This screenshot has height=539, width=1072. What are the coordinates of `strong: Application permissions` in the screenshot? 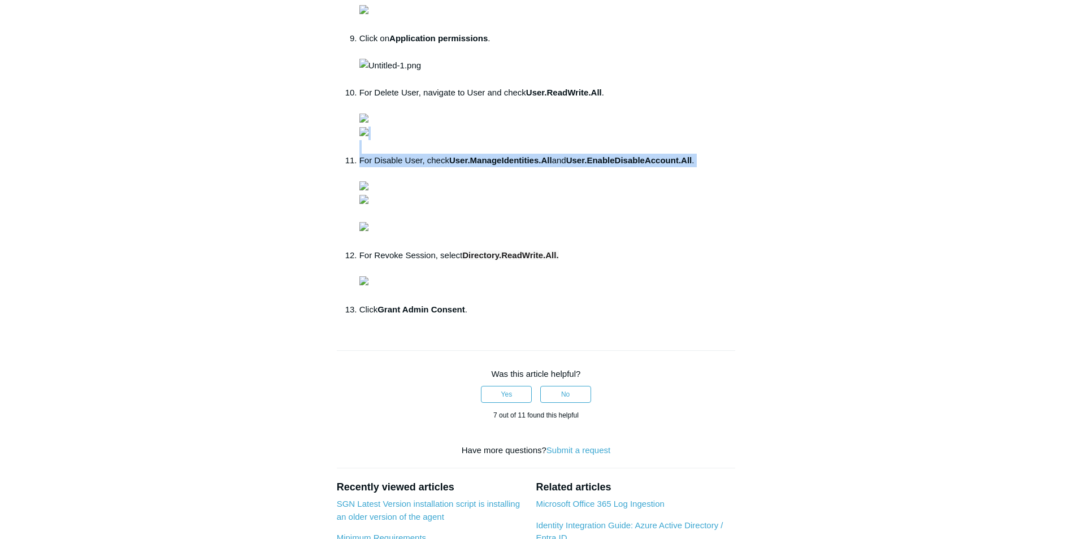 It's located at (438, 38).